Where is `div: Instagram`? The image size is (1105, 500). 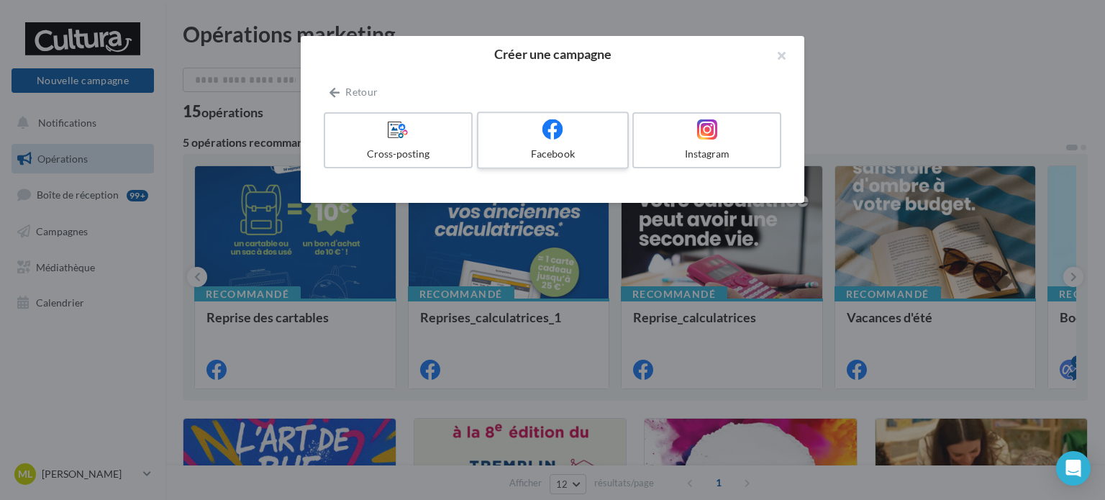
div: Instagram is located at coordinates (706, 154).